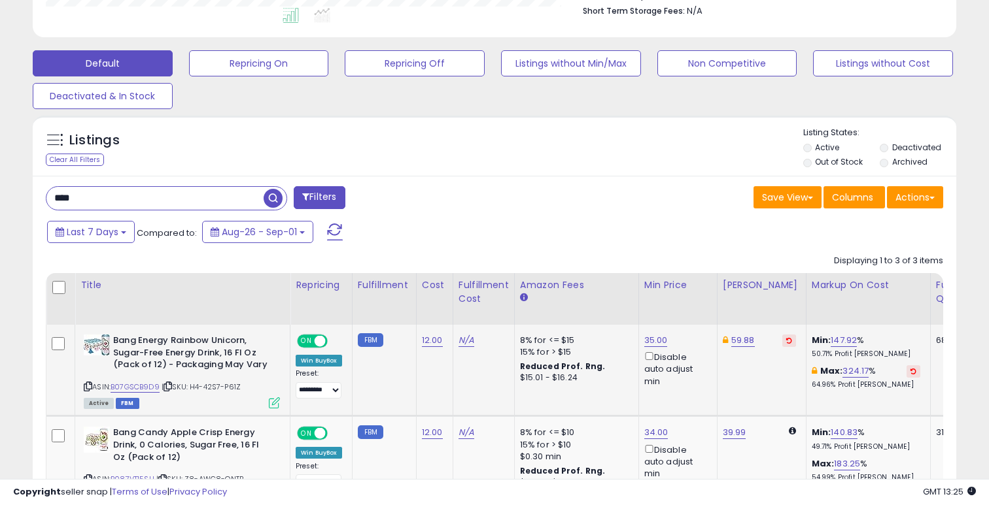  I want to click on div: Fulfillment, so click(384, 285).